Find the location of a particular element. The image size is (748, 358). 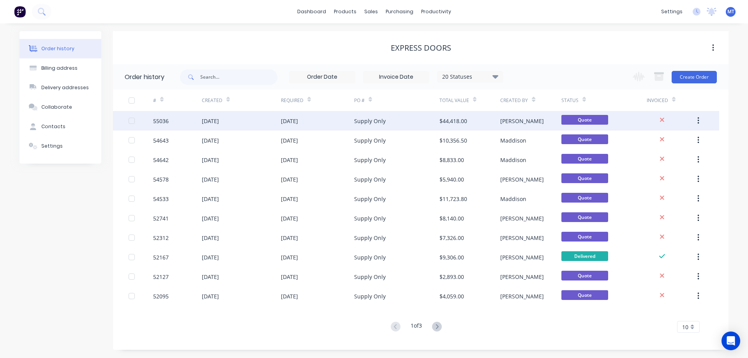

button: Settings is located at coordinates (60, 146).